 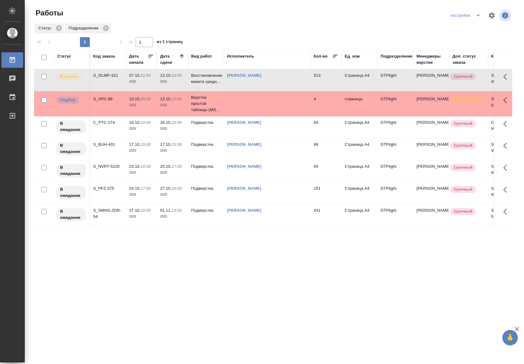 What do you see at coordinates (467, 15) in the screenshot?
I see `div: split button` at bounding box center [467, 15].